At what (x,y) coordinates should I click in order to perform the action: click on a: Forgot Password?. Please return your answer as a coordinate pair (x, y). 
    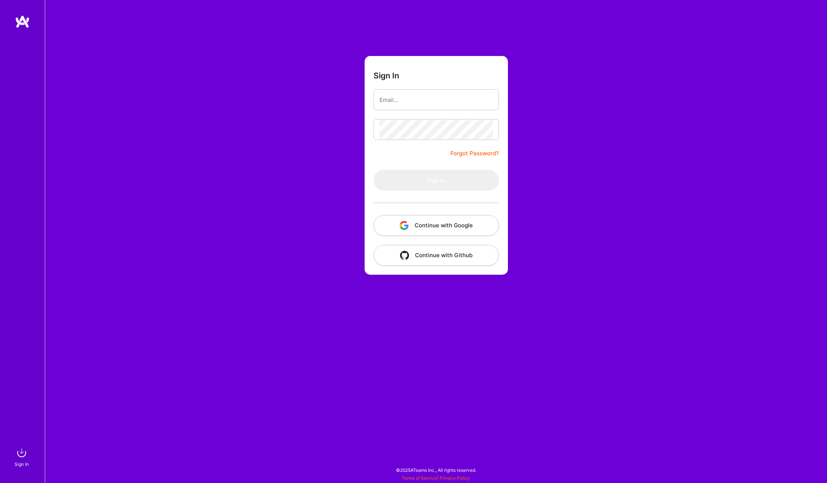
    Looking at the image, I should click on (475, 153).